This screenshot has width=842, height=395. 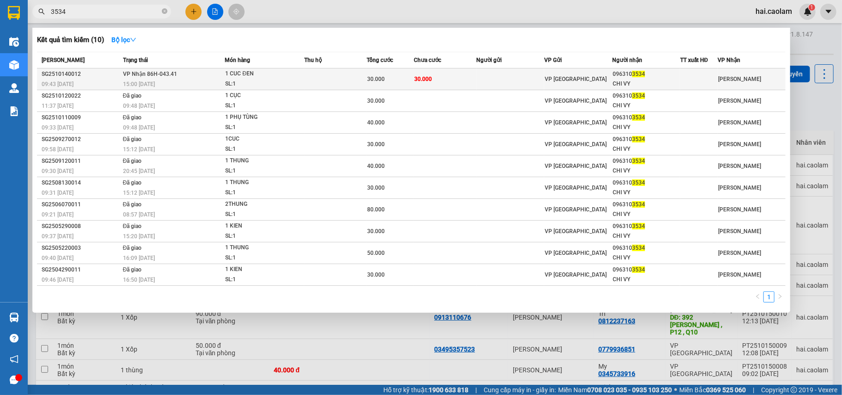 What do you see at coordinates (81, 139) in the screenshot?
I see `div: SG2509270012` at bounding box center [81, 139].